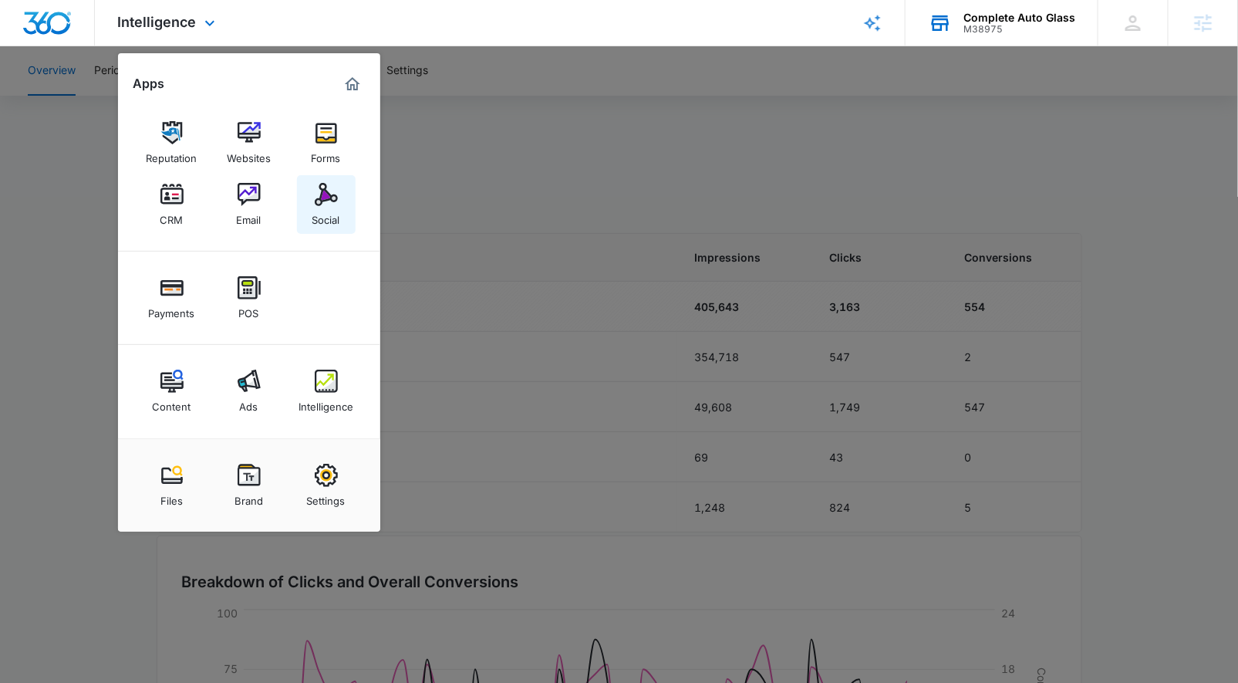 This screenshot has width=1238, height=683. What do you see at coordinates (171, 497) in the screenshot?
I see `div: Files` at bounding box center [171, 497].